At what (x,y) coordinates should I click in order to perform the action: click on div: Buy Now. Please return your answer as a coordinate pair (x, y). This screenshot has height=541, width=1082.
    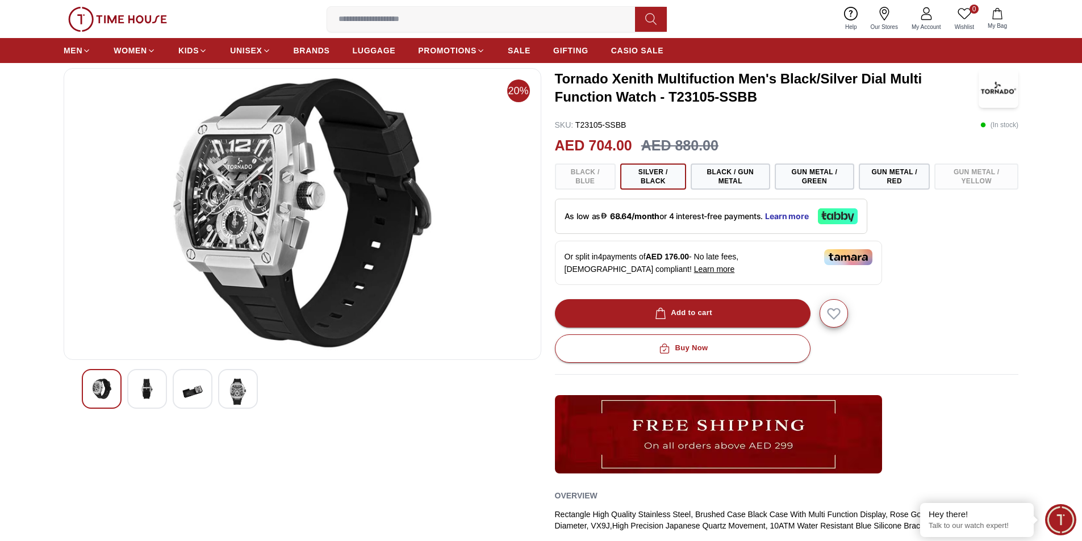
    Looking at the image, I should click on (682, 348).